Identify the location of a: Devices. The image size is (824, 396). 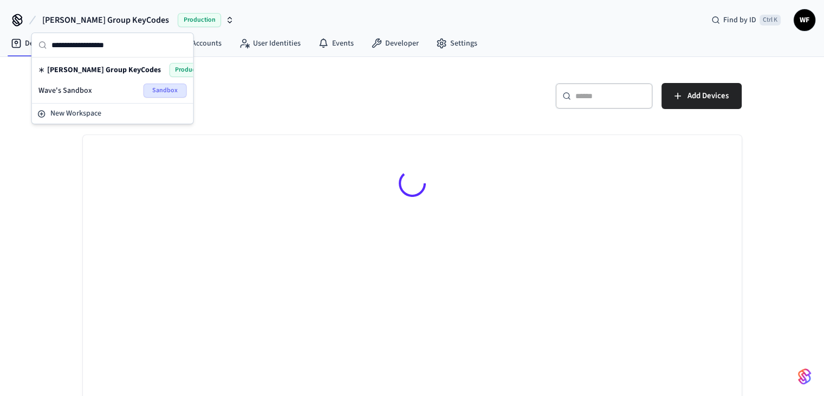
(30, 43).